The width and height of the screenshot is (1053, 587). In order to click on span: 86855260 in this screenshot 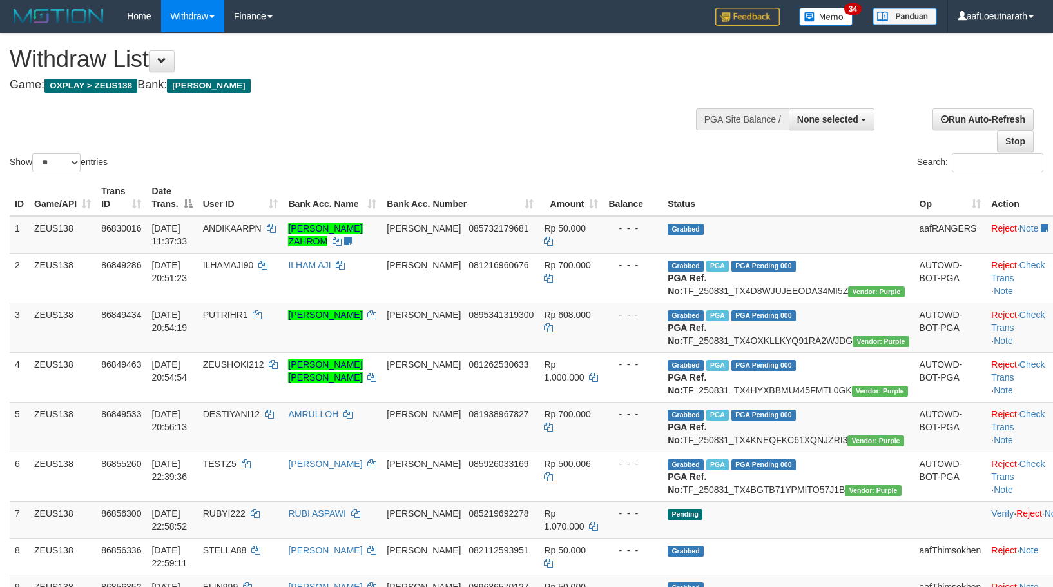, I will do `click(121, 463)`.